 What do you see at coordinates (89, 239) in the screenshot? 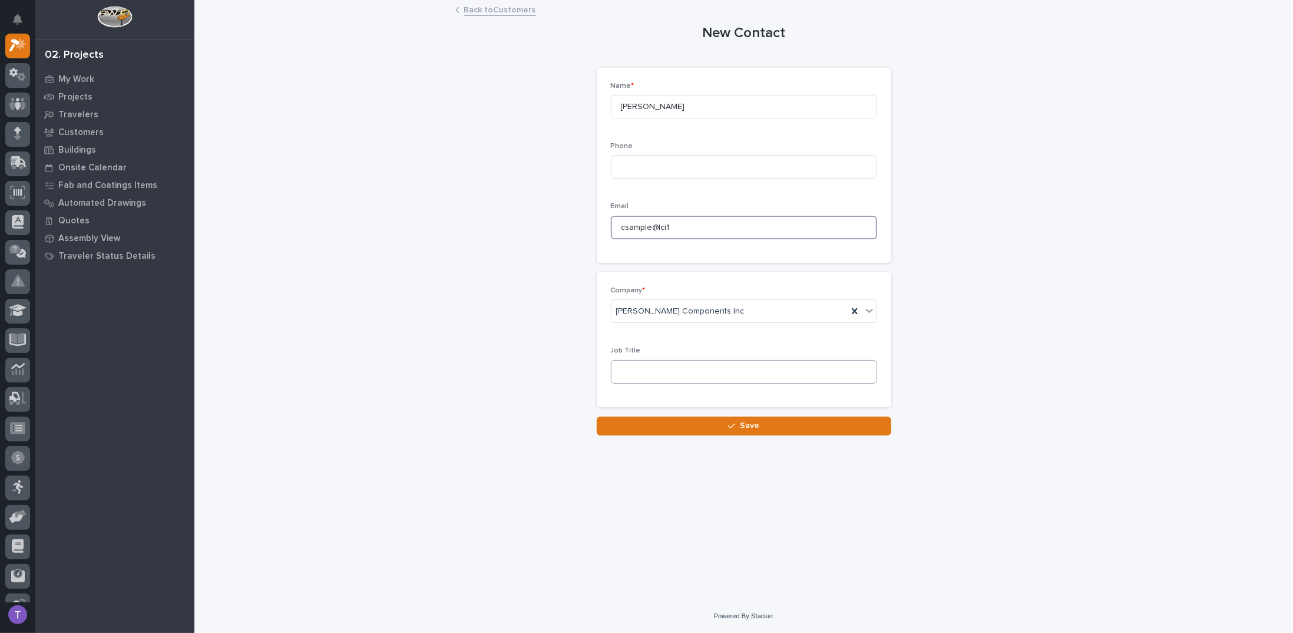
I see `p: Assembly View` at bounding box center [89, 239].